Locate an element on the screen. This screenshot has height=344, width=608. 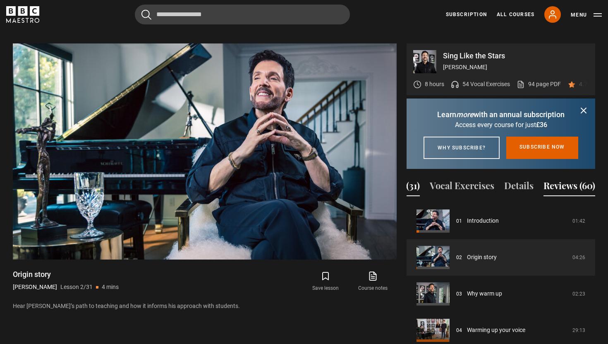
p: 8 hours is located at coordinates (434, 84).